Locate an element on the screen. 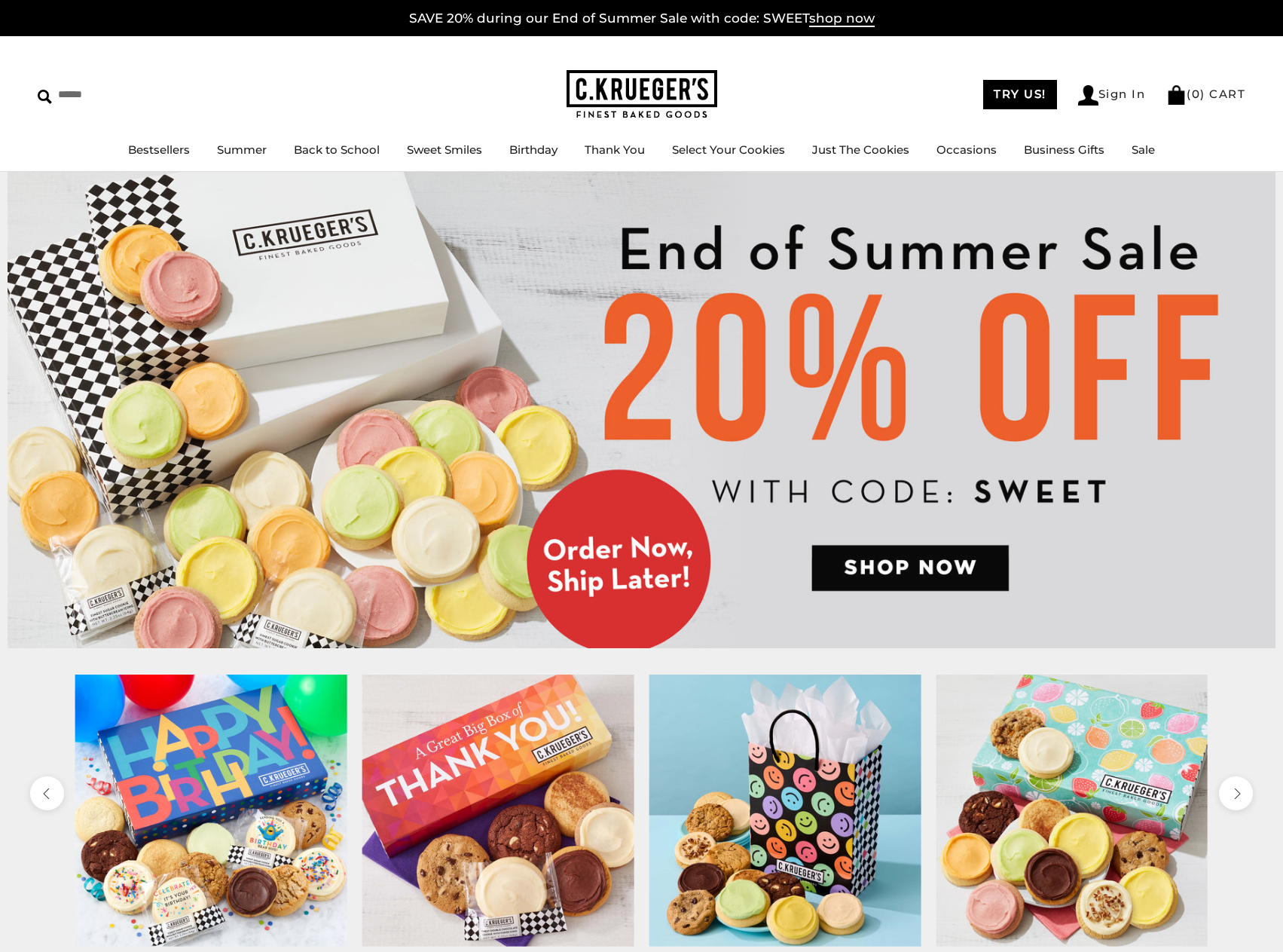 The height and width of the screenshot is (952, 1283). span: shop now is located at coordinates (842, 19).